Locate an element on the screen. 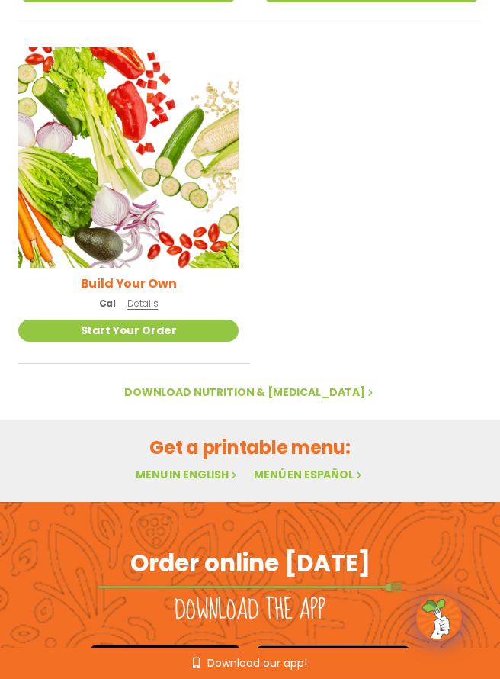 Image resolution: width=500 pixels, height=679 pixels. a: Menú en español is located at coordinates (309, 474).